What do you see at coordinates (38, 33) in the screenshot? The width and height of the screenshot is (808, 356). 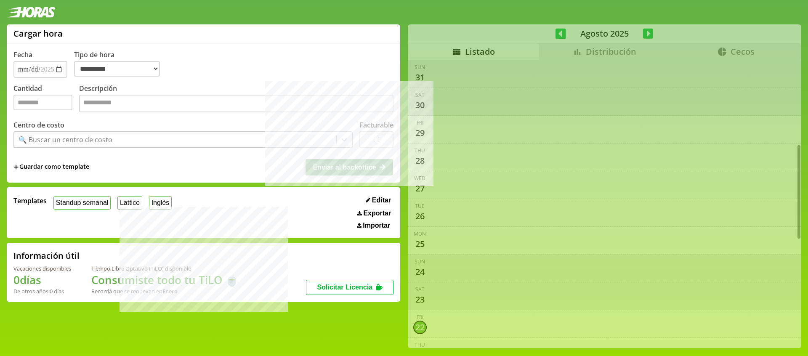 I see `h1: Cargar hora` at bounding box center [38, 33].